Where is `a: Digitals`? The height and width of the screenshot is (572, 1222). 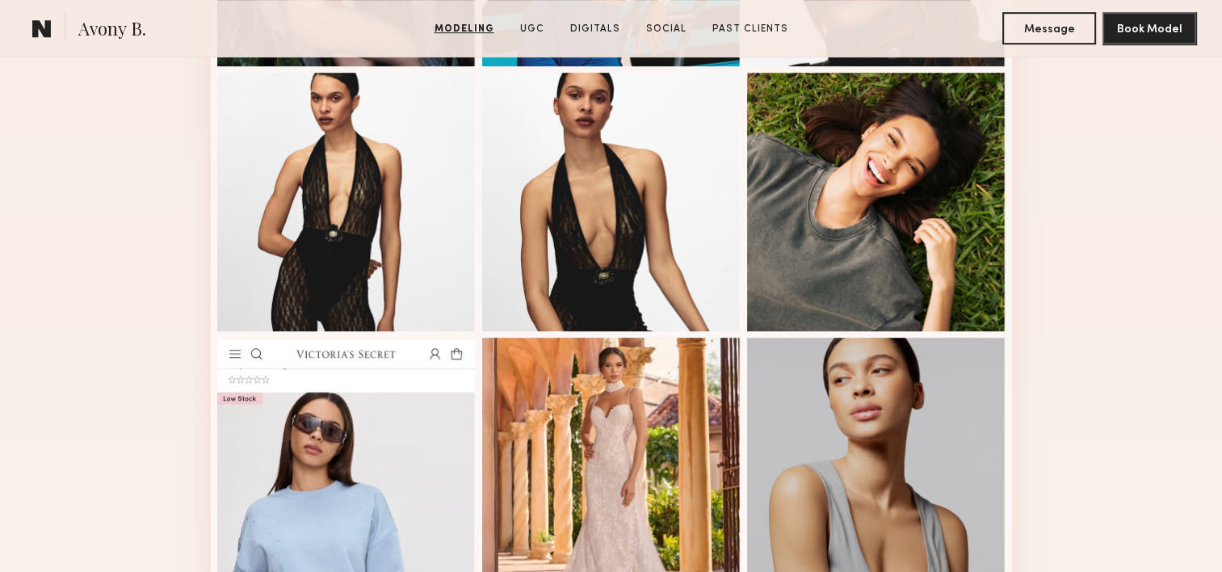 a: Digitals is located at coordinates (595, 29).